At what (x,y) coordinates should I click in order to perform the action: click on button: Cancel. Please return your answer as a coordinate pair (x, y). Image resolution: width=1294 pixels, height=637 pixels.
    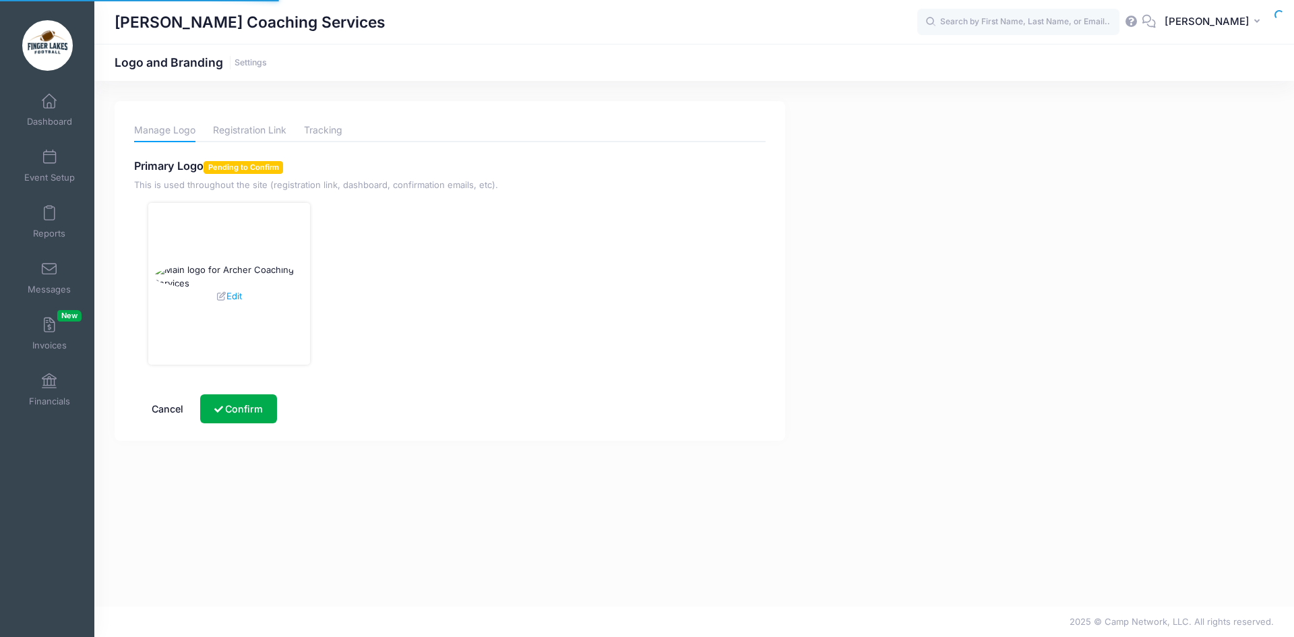
    Looking at the image, I should click on (167, 408).